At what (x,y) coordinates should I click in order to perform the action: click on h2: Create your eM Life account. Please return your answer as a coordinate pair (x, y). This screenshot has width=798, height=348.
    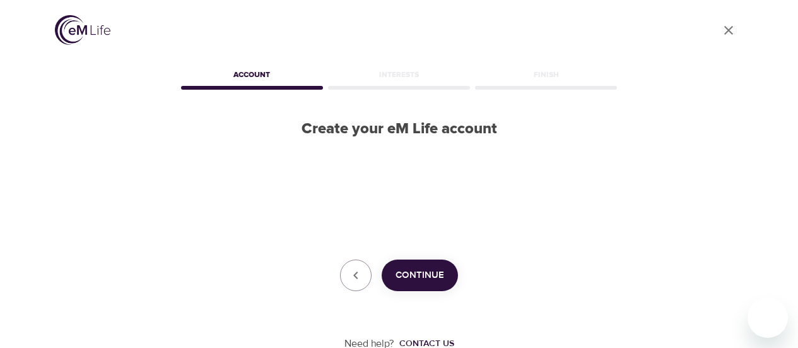
    Looking at the image, I should click on (399, 129).